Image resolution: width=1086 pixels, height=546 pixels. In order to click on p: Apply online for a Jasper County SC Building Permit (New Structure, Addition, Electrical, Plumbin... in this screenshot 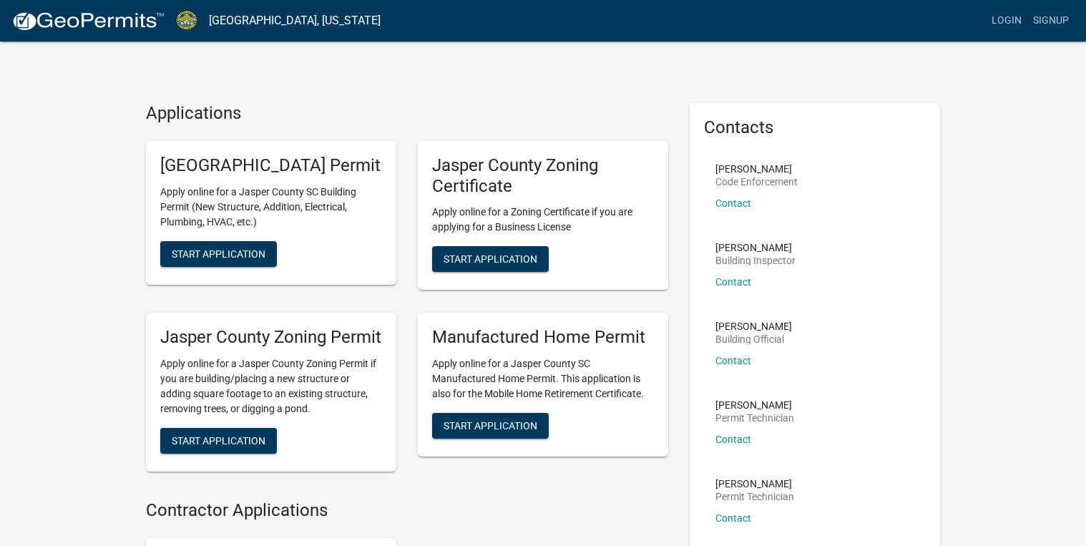, I will do `click(271, 207)`.